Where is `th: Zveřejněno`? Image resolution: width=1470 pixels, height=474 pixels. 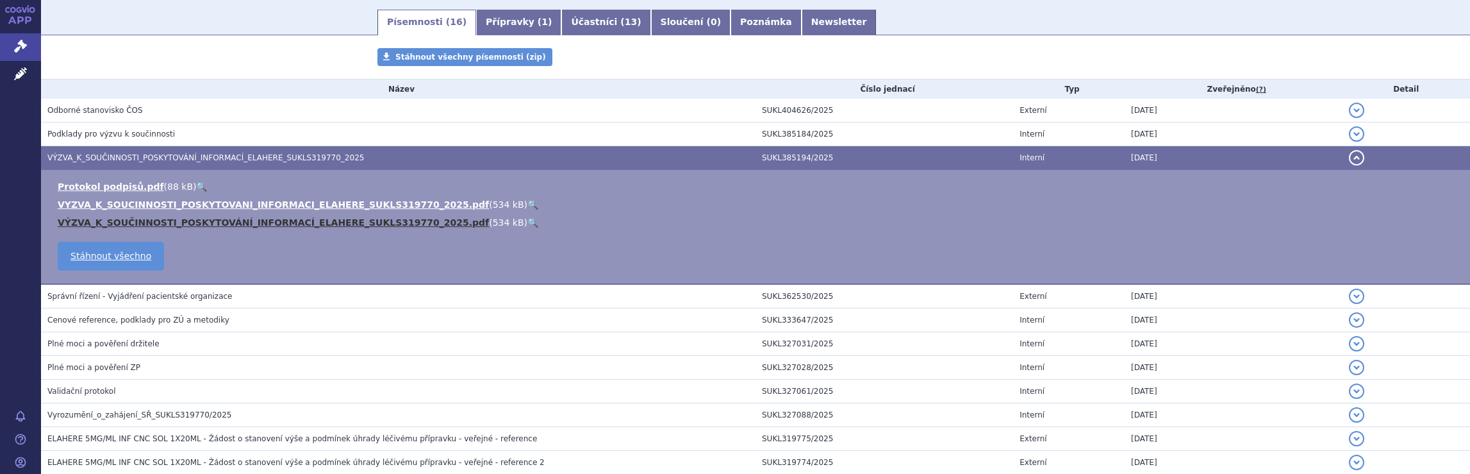 th: Zveřejněno is located at coordinates (1233, 89).